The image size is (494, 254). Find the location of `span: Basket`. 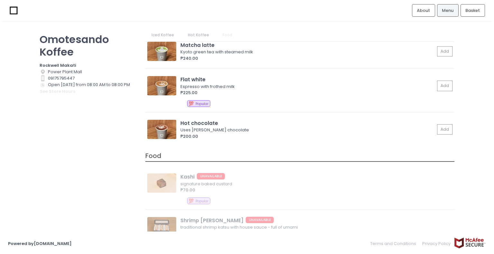

span: Basket is located at coordinates (473, 11).